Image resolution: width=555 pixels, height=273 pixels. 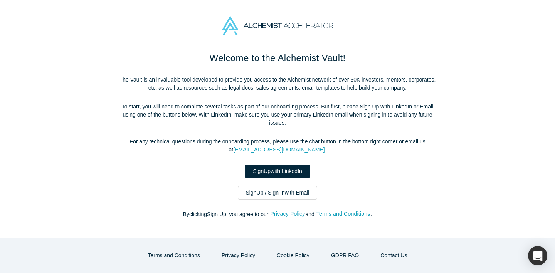 I want to click on a: SignUp / Sign Inwith Email, so click(x=277, y=193).